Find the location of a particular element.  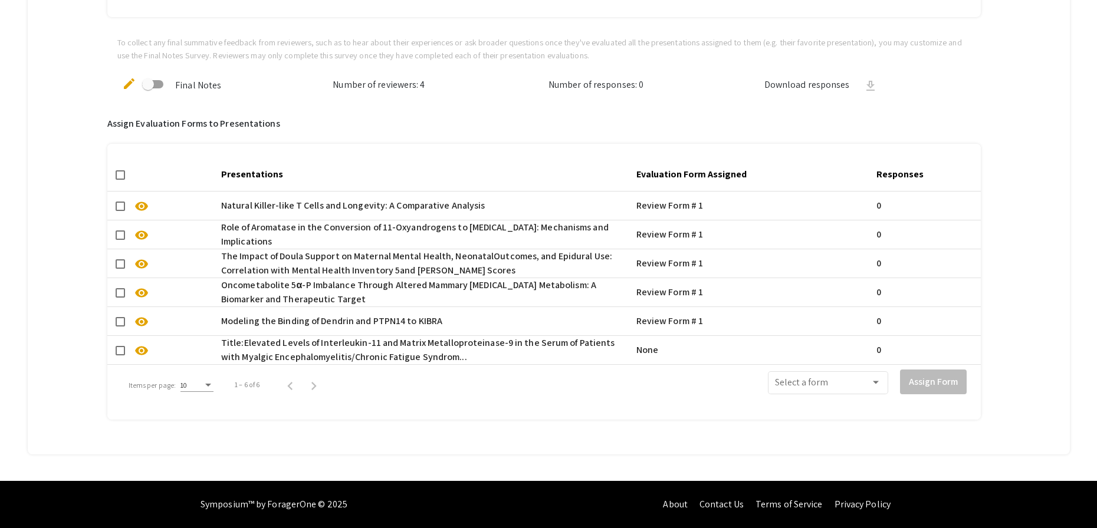

span: Number of responses: 0 is located at coordinates (596, 84).